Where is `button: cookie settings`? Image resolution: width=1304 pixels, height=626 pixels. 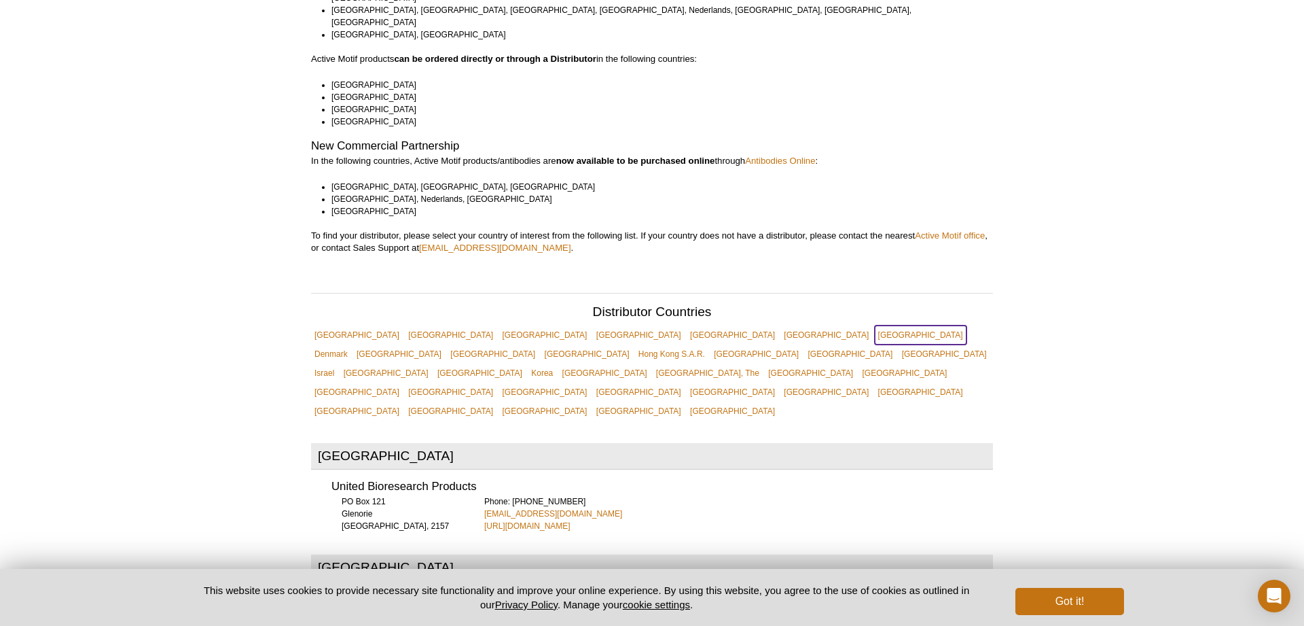 button: cookie settings is located at coordinates (656, 604).